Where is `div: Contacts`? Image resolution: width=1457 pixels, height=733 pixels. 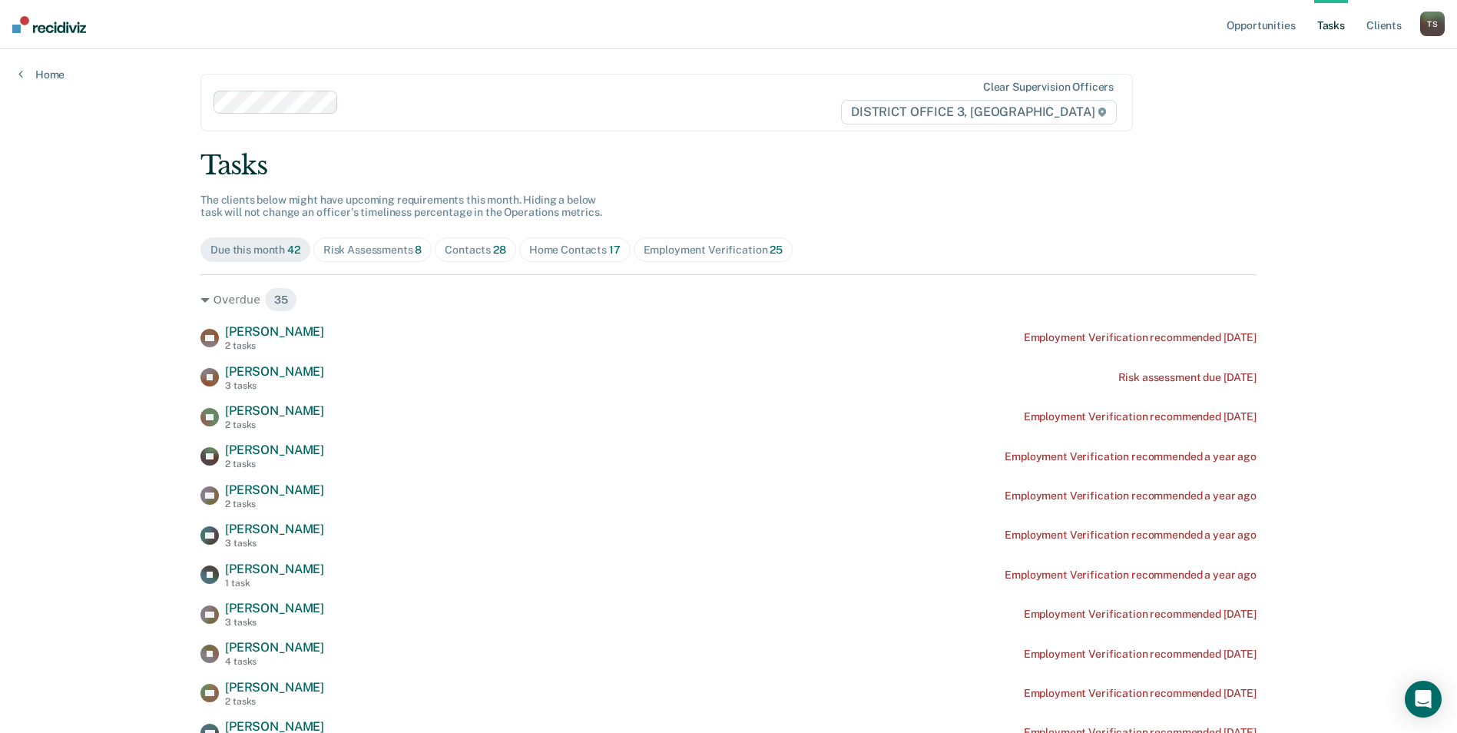
div: Contacts is located at coordinates (475, 250).